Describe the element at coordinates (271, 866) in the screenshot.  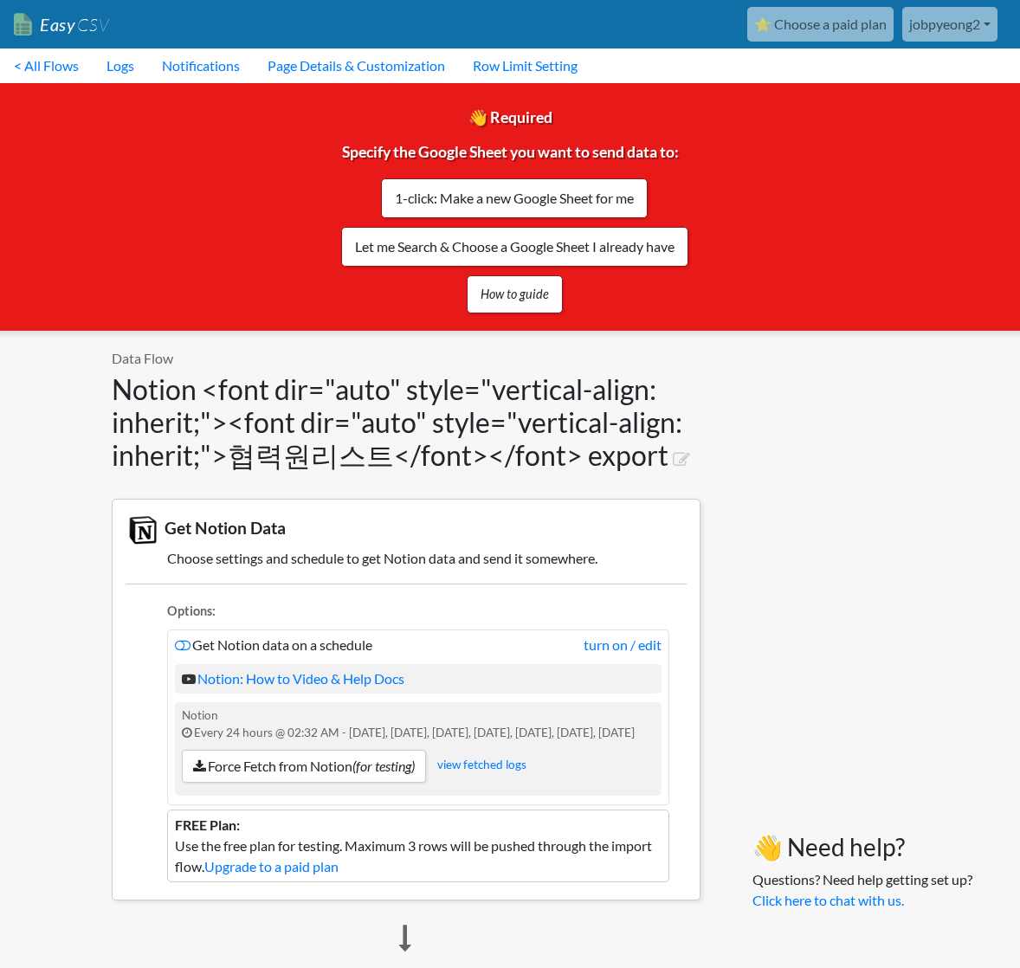
I see `a: Upgrade to a paid plan` at that location.